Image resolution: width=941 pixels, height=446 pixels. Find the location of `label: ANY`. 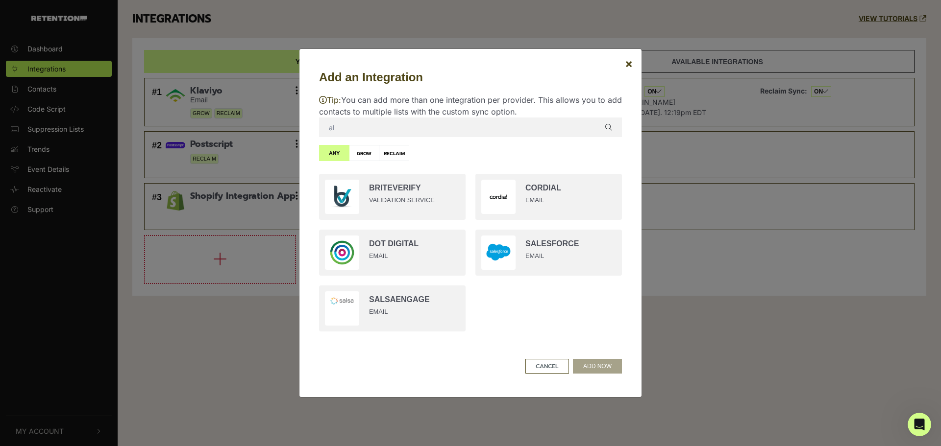

label: ANY is located at coordinates (334, 153).